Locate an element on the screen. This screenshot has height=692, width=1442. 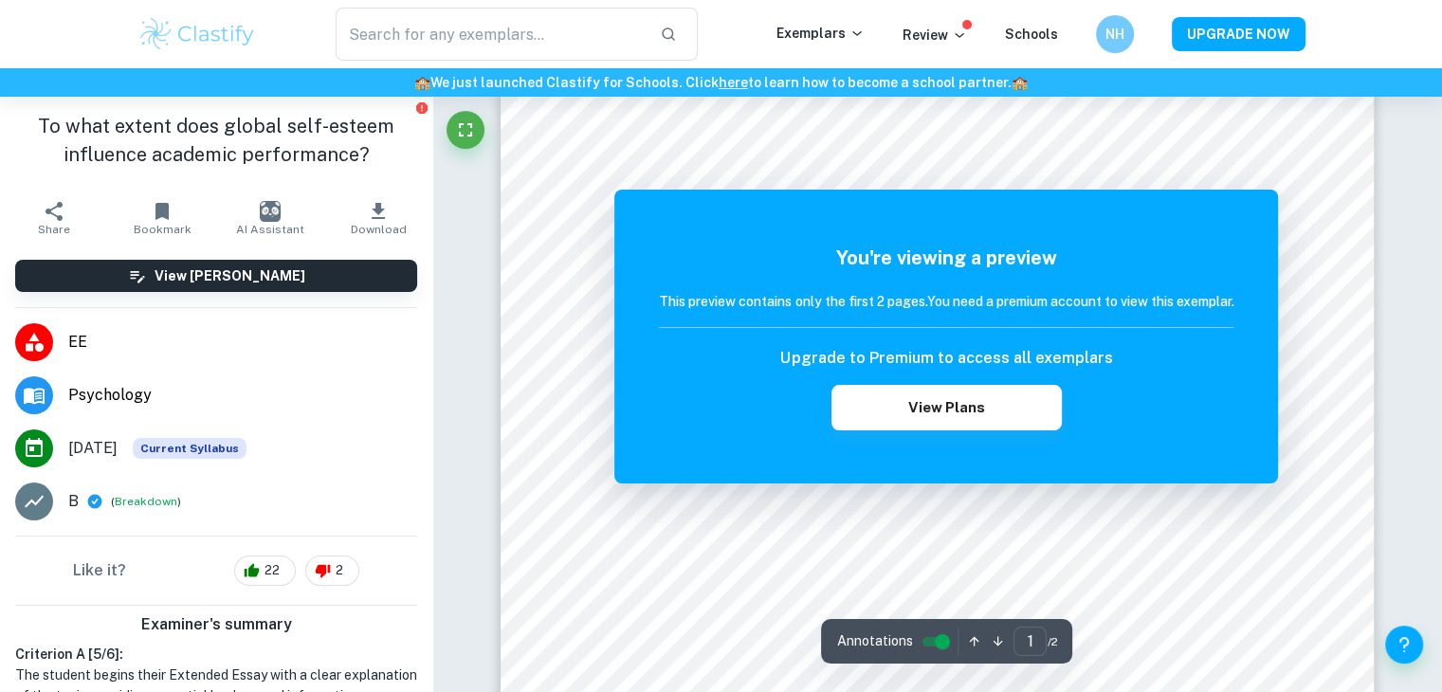
h6: Criterion A [ 5 / 6 ]: is located at coordinates (216, 654).